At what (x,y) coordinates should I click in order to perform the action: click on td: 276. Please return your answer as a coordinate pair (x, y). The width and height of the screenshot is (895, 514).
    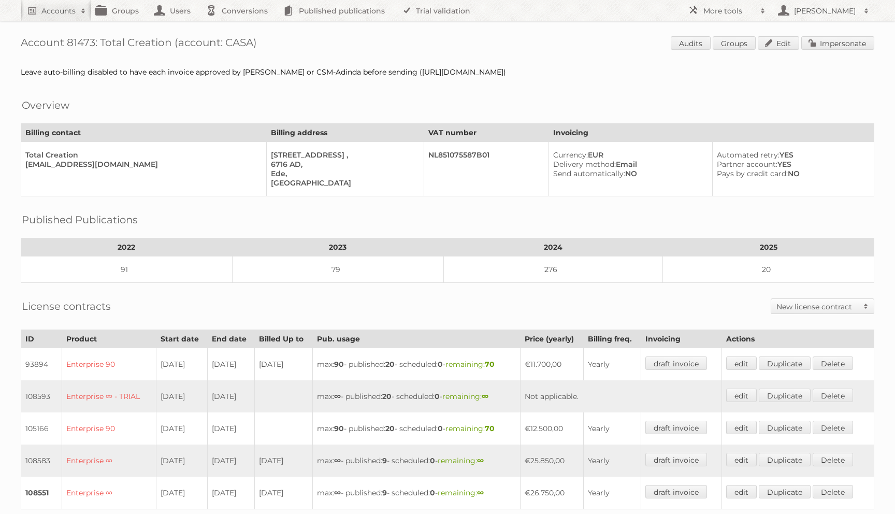
    Looking at the image, I should click on (553, 269).